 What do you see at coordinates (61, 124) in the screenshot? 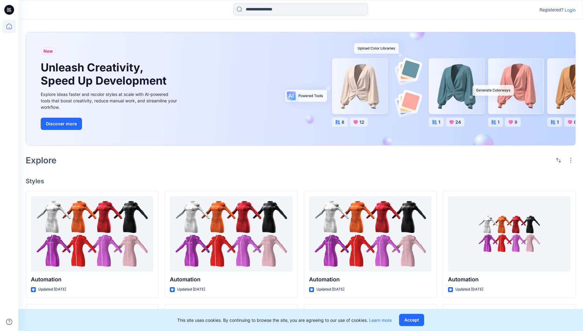
I see `button: Discover more` at bounding box center [61, 124].